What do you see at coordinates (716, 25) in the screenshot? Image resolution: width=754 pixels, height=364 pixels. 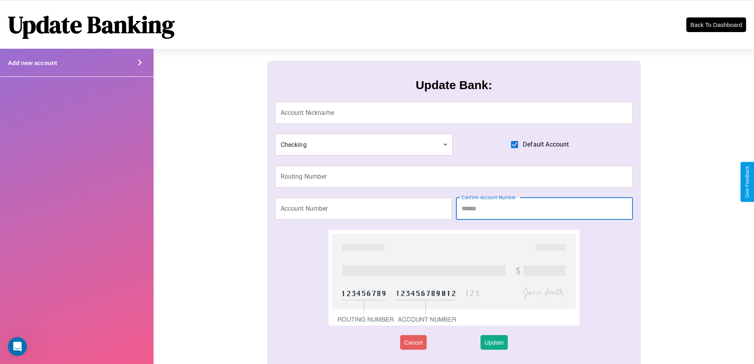 I see `button: Back To Dashboard` at bounding box center [716, 25].